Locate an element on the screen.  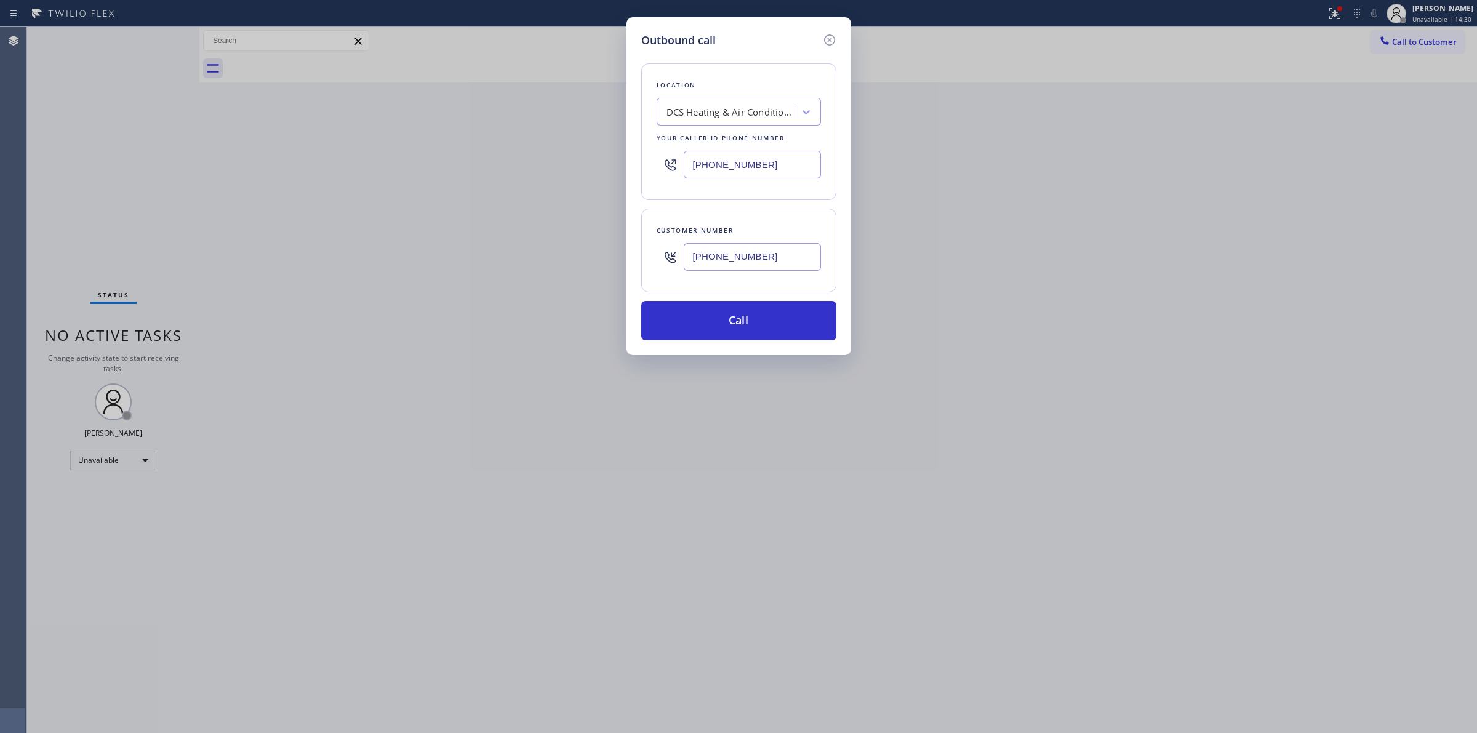
div: DCS Heating & Air Conditioning is located at coordinates (731, 112).